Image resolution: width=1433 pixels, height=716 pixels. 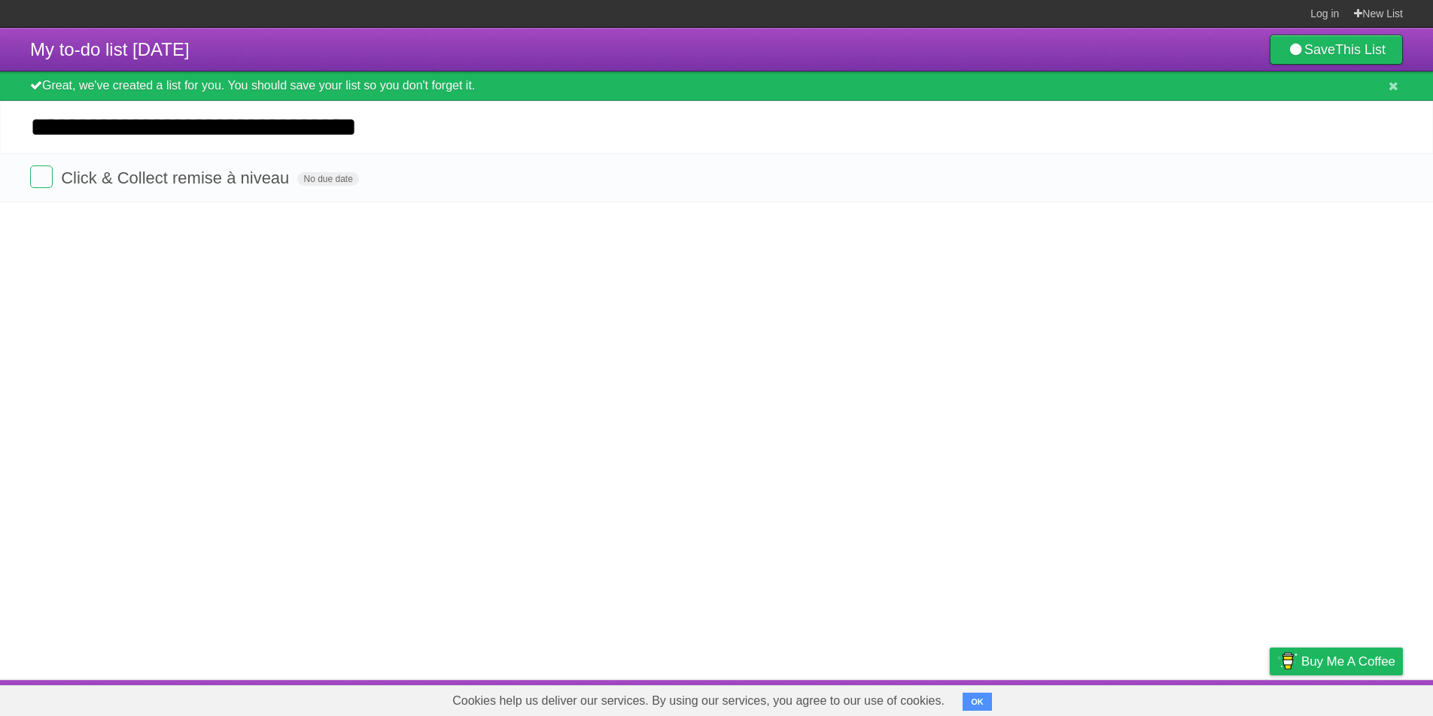 I want to click on img: Buy me a coffee, so click(x=1287, y=662).